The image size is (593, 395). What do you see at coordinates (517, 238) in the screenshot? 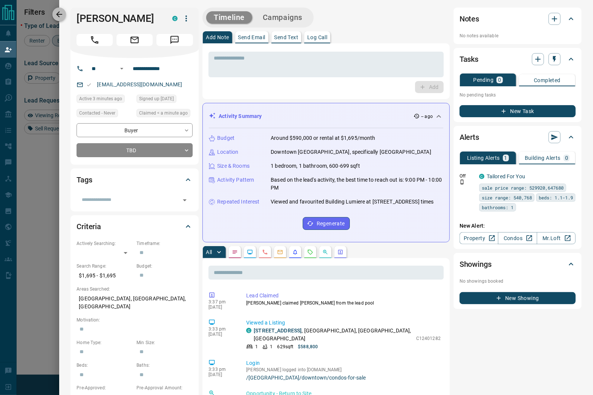
I see `a: Condos` at bounding box center [517, 238].